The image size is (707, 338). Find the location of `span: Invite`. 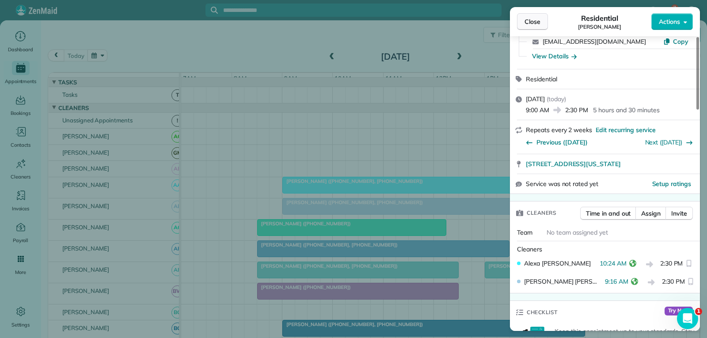

span: Invite is located at coordinates (679, 214).